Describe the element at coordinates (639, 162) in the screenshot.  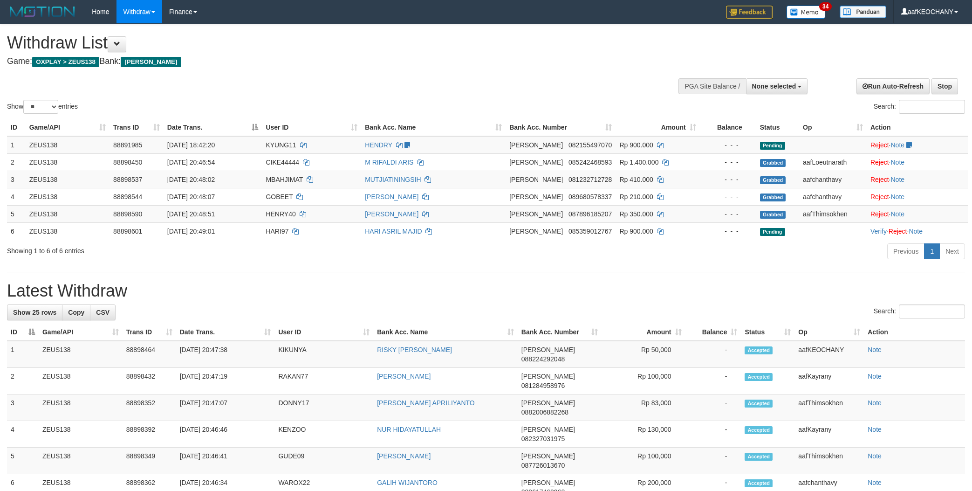
I see `span: Rp 1.400.000` at that location.